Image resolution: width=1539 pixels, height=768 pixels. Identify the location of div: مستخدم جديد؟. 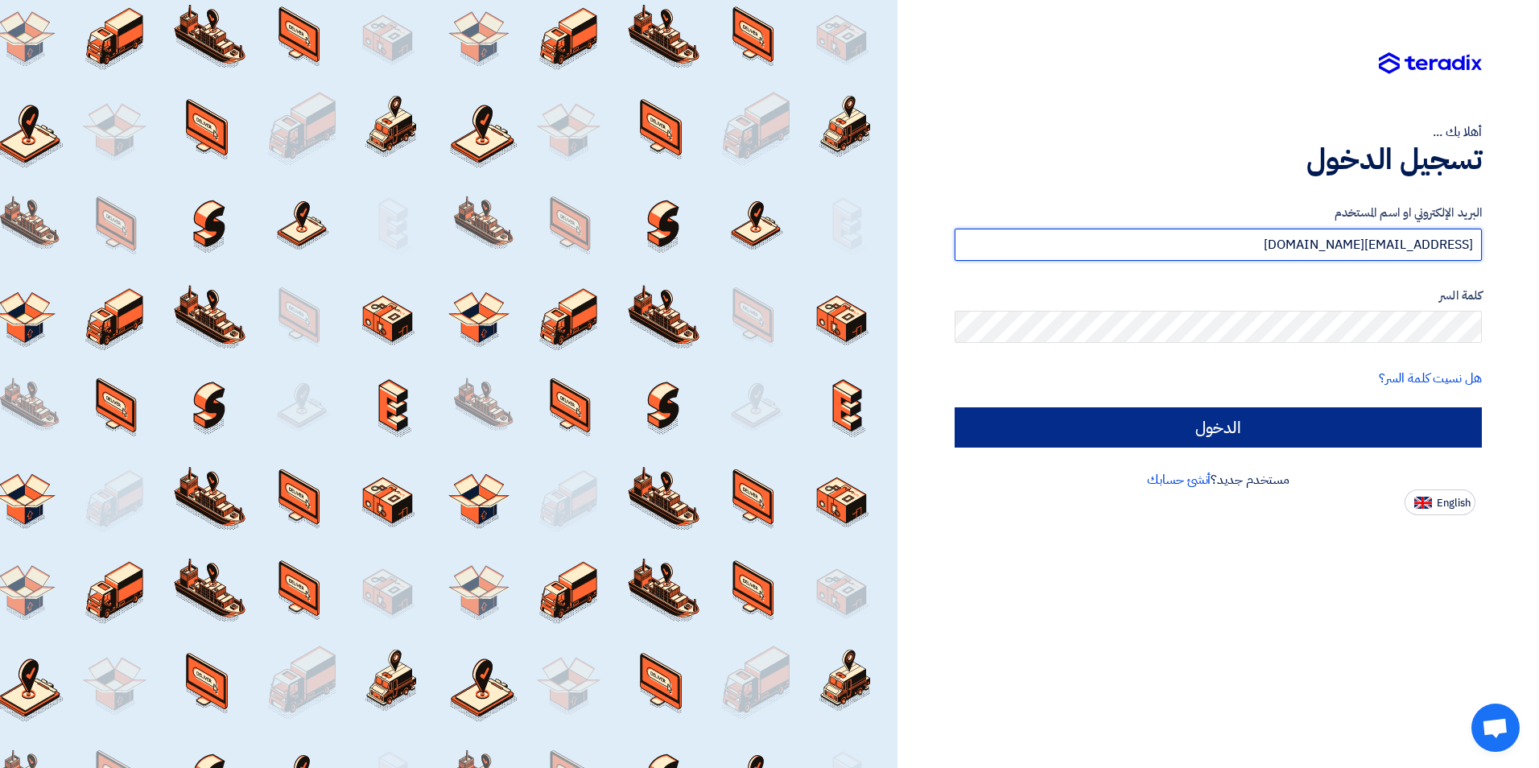
(1218, 480).